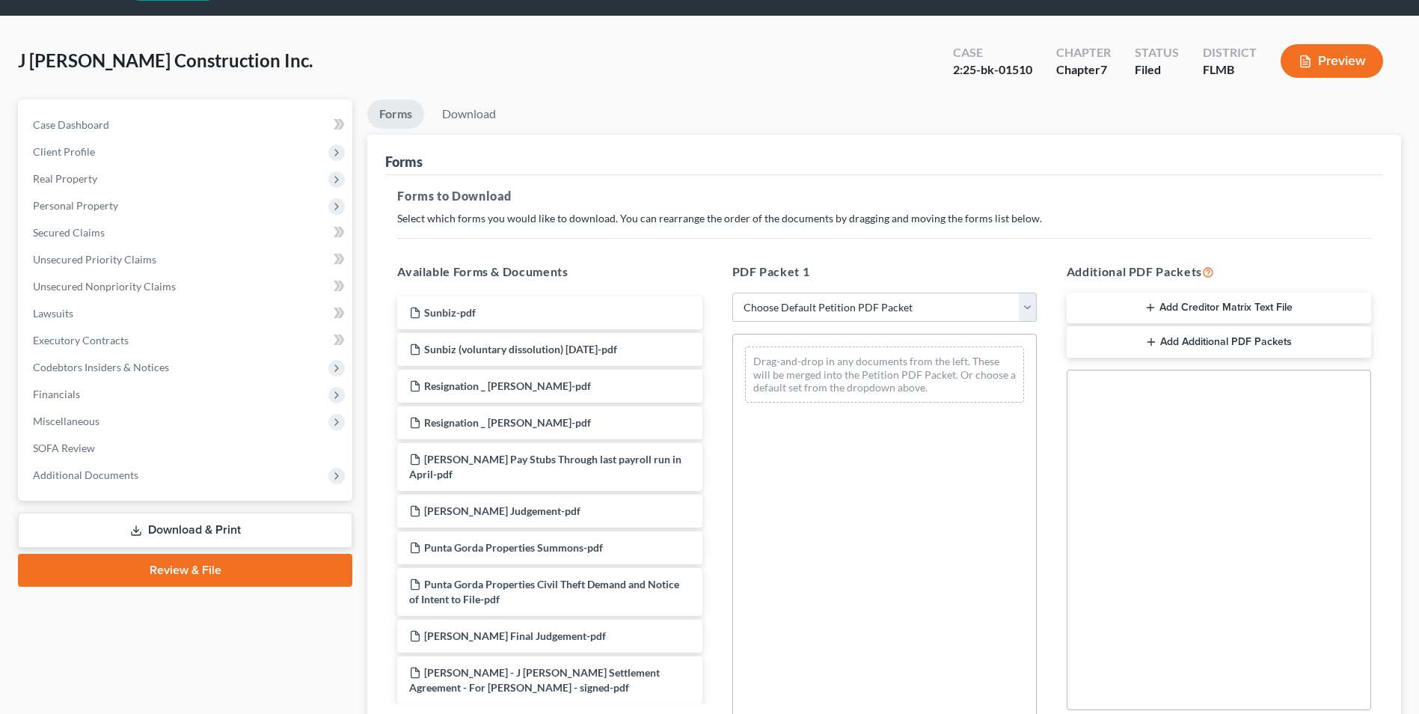  What do you see at coordinates (469, 114) in the screenshot?
I see `a: Download` at bounding box center [469, 114].